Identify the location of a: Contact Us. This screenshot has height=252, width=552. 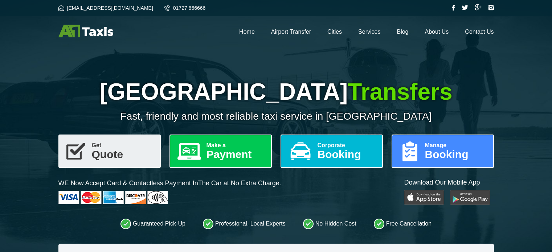
(479, 32).